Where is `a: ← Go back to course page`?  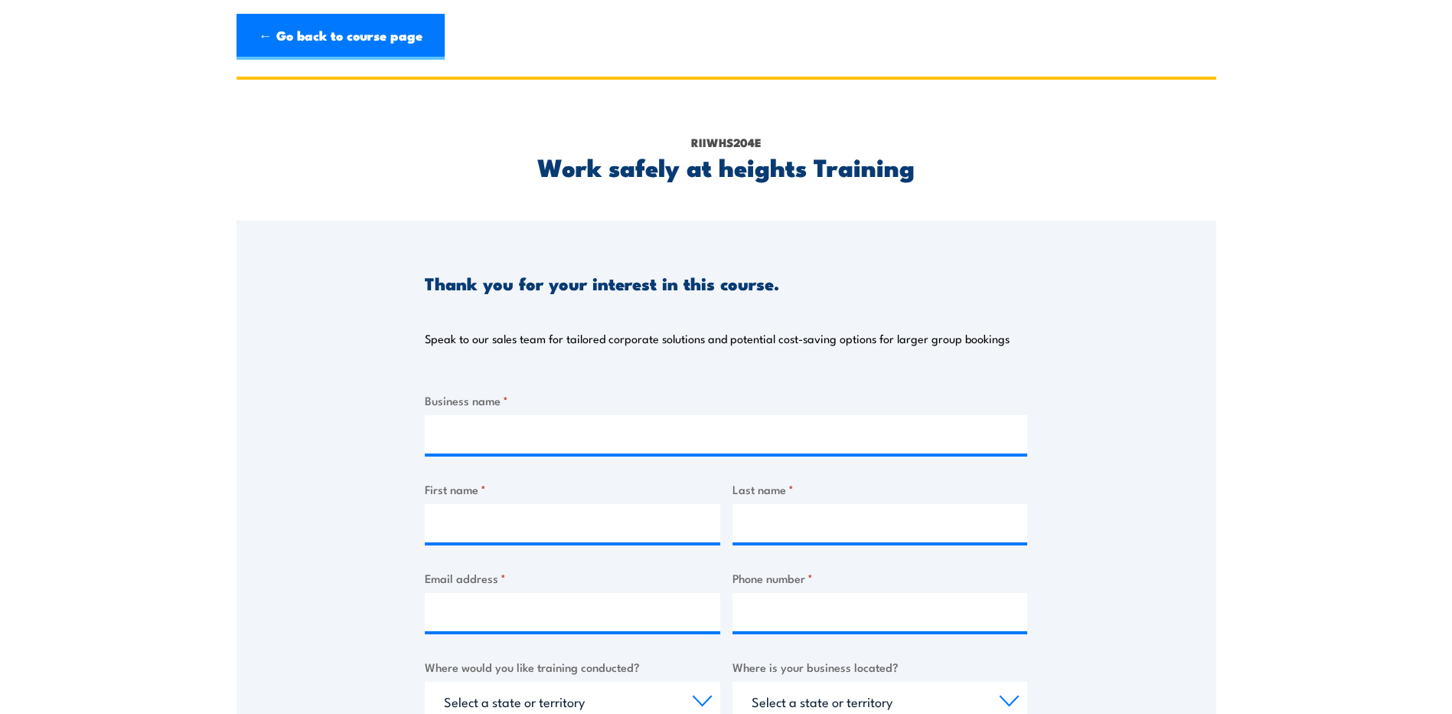 a: ← Go back to course page is located at coordinates (341, 37).